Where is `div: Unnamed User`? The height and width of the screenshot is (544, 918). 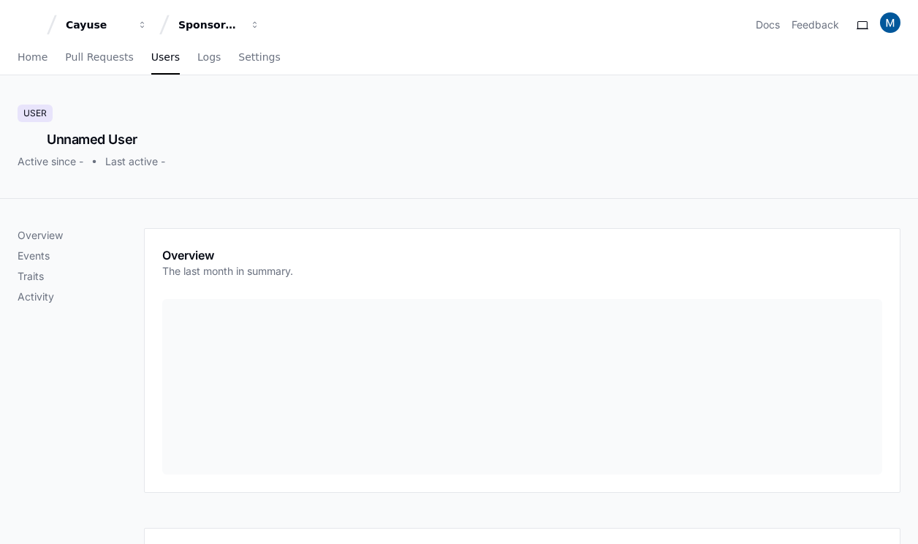
div: Unnamed User is located at coordinates (91, 140).